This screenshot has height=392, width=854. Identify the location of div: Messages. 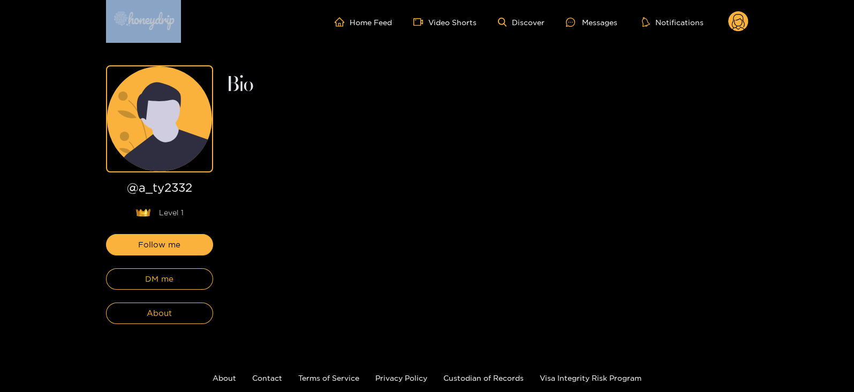
(592, 22).